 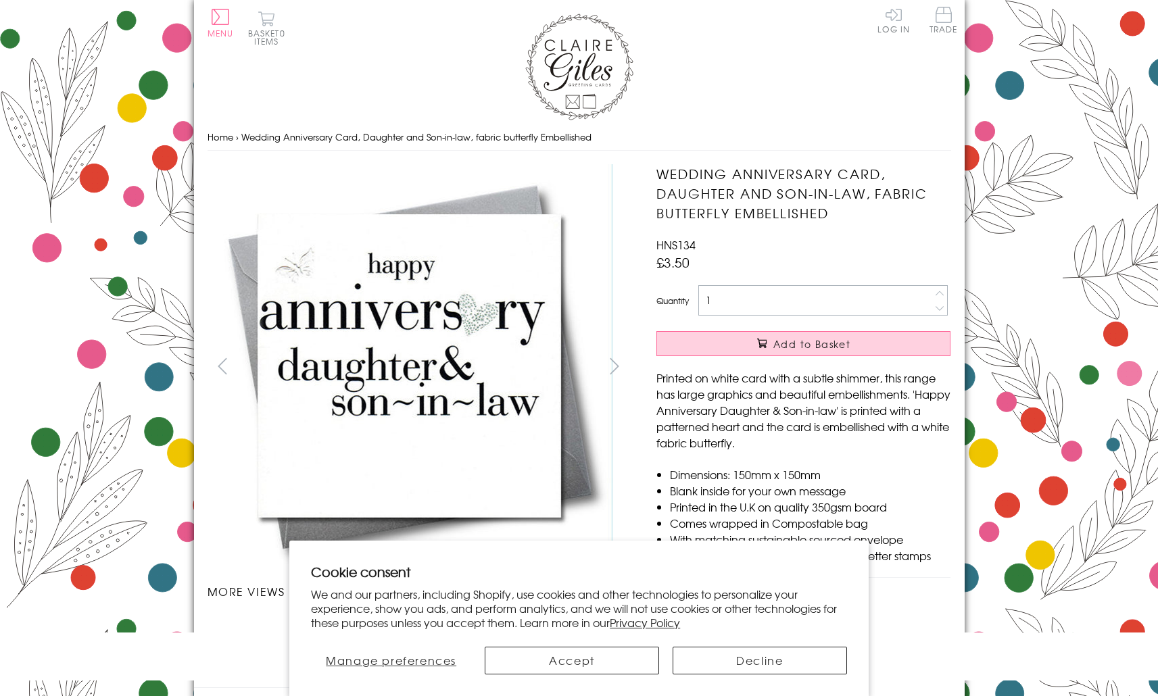 What do you see at coordinates (614, 366) in the screenshot?
I see `button: next` at bounding box center [614, 366].